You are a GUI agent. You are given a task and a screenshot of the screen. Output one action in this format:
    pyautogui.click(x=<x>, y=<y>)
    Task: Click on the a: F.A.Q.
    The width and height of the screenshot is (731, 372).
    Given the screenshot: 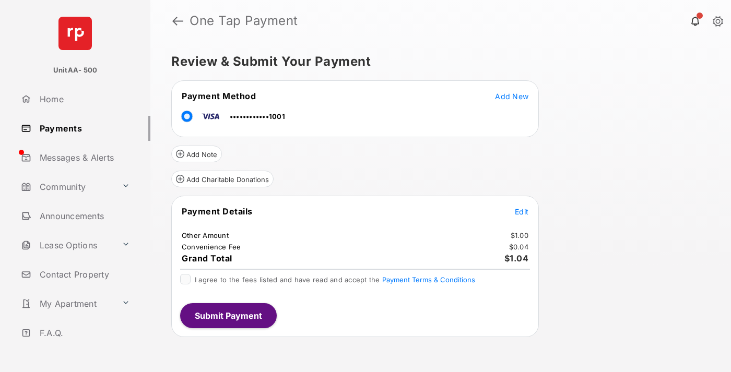 What is the action you would take?
    pyautogui.click(x=84, y=333)
    